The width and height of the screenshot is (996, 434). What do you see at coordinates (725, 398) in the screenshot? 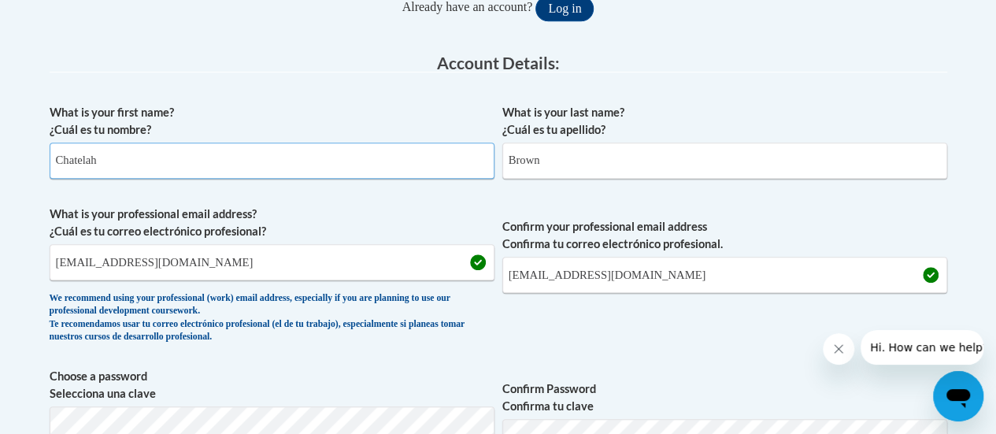
I see `label: Confirm Password Confirma tu clave` at bounding box center [725, 398].